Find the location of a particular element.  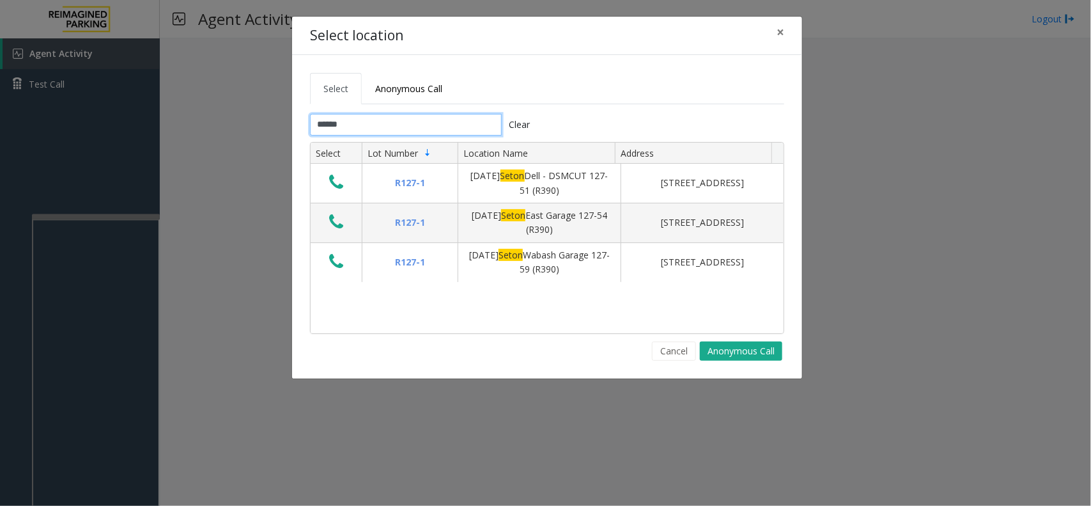

button: Clear is located at coordinates (520, 125).